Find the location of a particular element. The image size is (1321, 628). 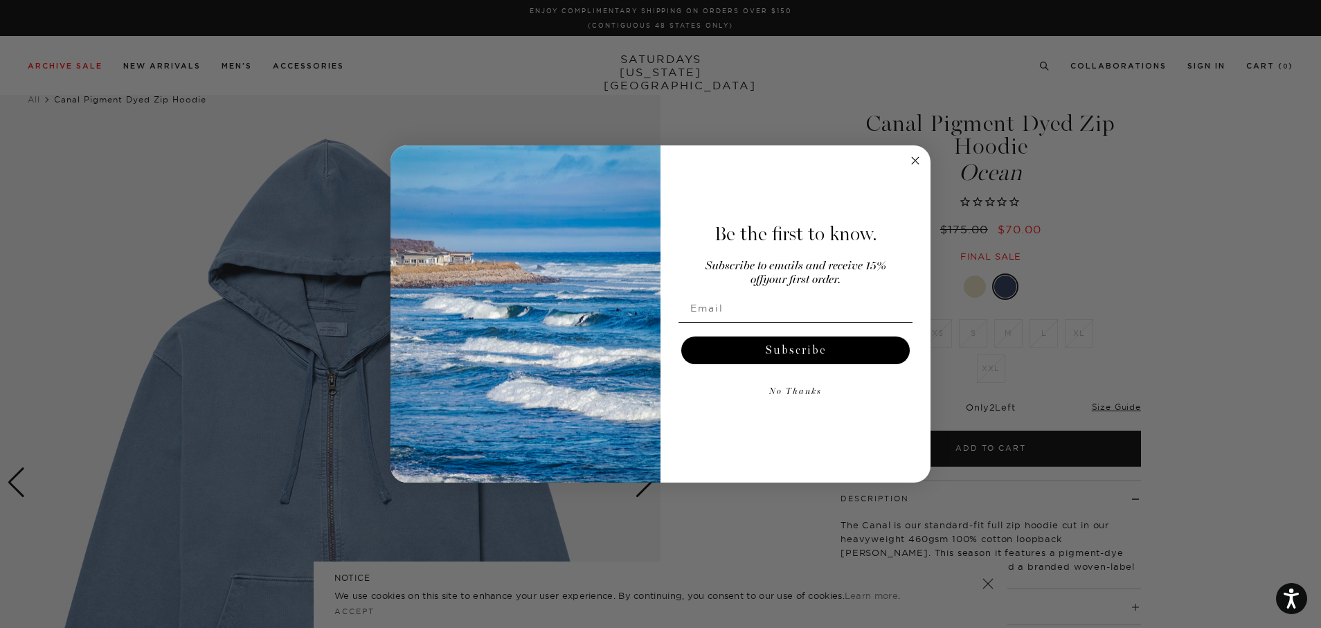

button: Subscribe is located at coordinates (796, 350).